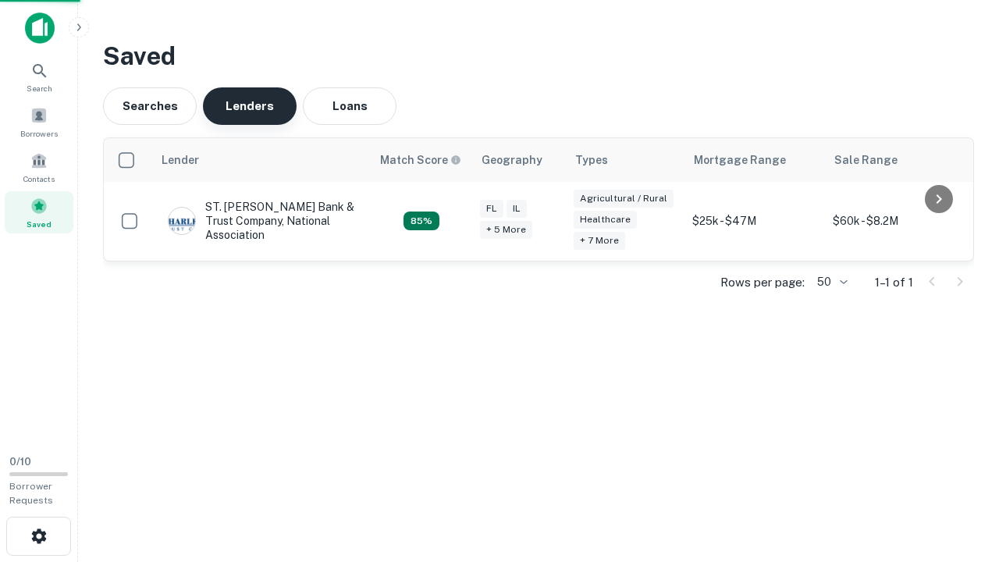 This screenshot has height=562, width=999. What do you see at coordinates (893, 282) in the screenshot?
I see `p: 1–1 of 1` at bounding box center [893, 282].